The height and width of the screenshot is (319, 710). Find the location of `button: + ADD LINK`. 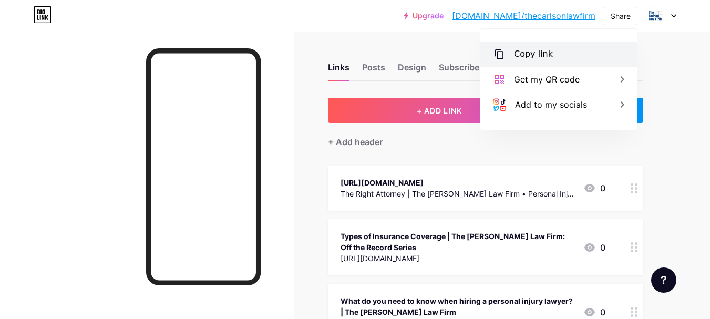

button: + ADD LINK is located at coordinates (439, 110).